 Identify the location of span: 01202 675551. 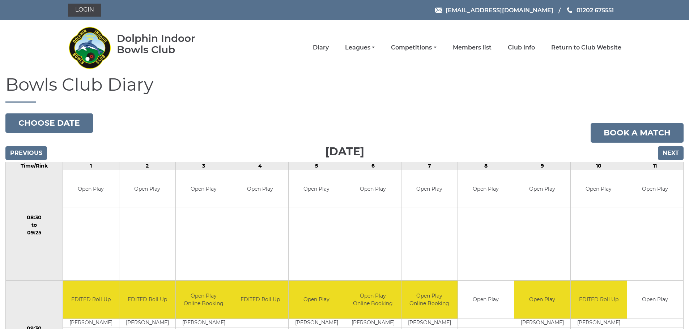
(595, 10).